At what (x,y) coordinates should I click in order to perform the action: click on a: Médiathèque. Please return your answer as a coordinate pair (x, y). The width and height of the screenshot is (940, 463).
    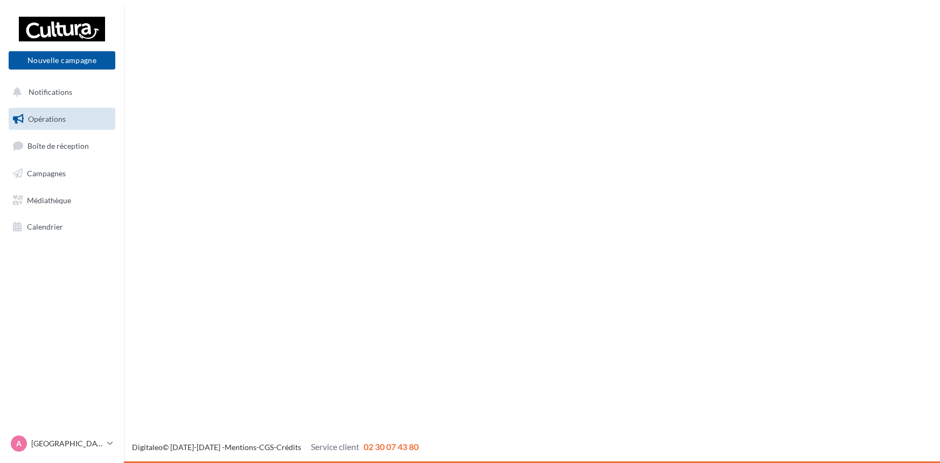
    Looking at the image, I should click on (62, 200).